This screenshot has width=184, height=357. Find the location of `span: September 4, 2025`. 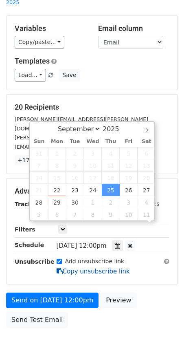

span: September 4, 2025 is located at coordinates (111, 153).